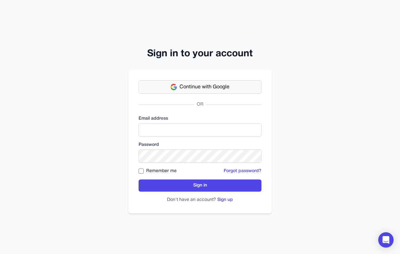  I want to click on div: Open Intercom Messenger, so click(386, 240).